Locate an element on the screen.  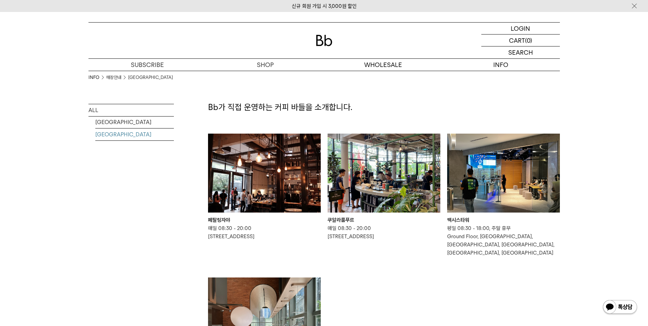
img: 쿠알라룸푸르 is located at coordinates (384, 173).